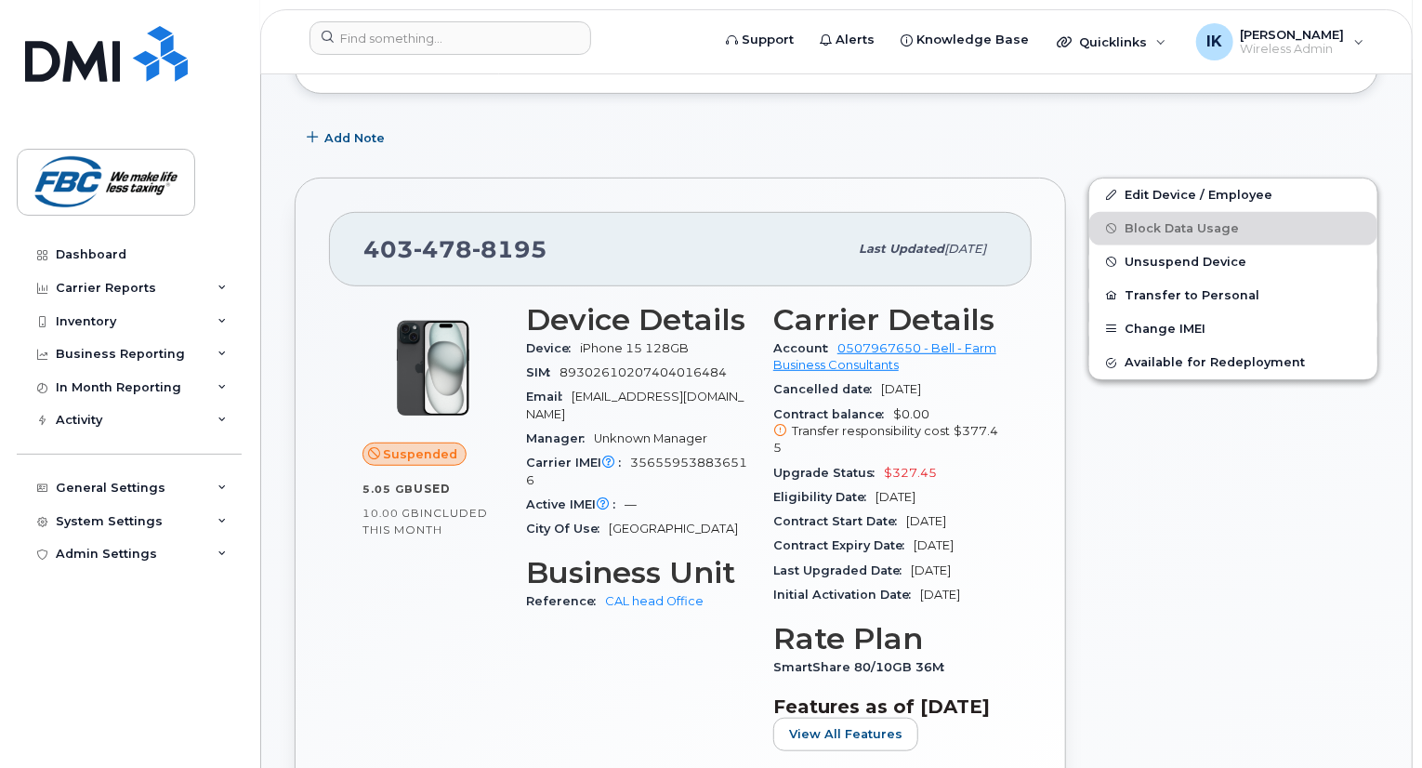 This screenshot has width=1422, height=768. I want to click on div: Ibrahim Kabir, so click(1280, 42).